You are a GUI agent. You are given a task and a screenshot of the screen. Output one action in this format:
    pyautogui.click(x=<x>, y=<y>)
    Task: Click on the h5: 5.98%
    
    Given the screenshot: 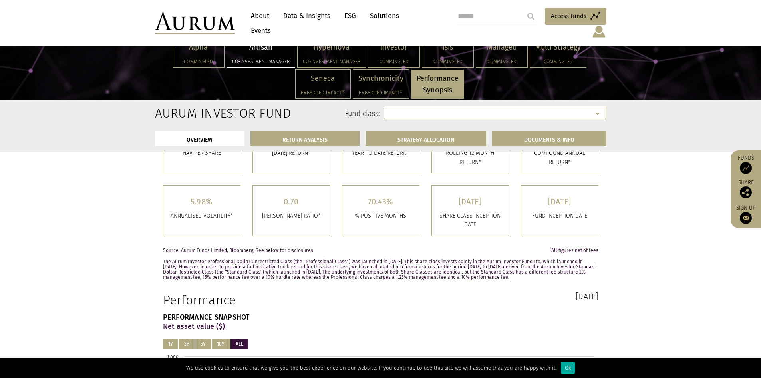 What is the action you would take?
    pyautogui.click(x=202, y=201)
    